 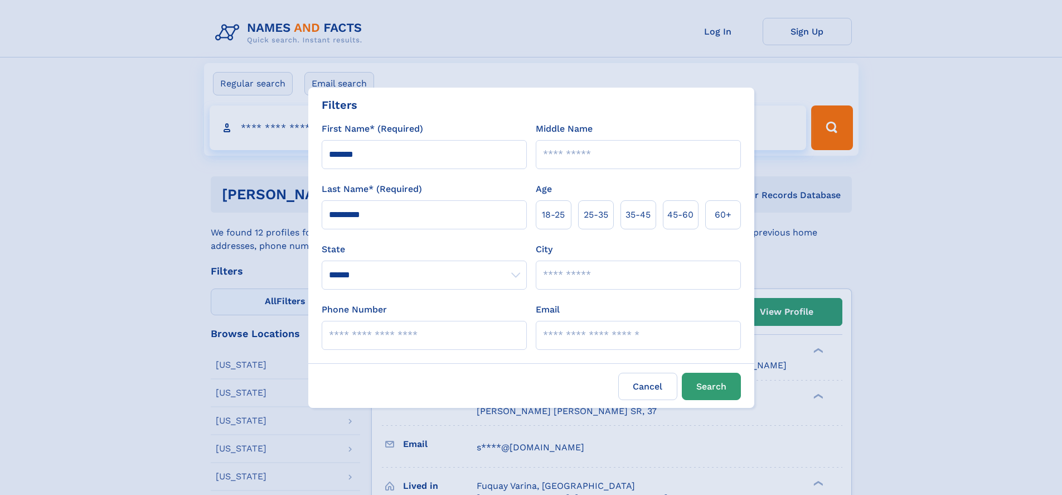 I want to click on label: State, so click(x=424, y=249).